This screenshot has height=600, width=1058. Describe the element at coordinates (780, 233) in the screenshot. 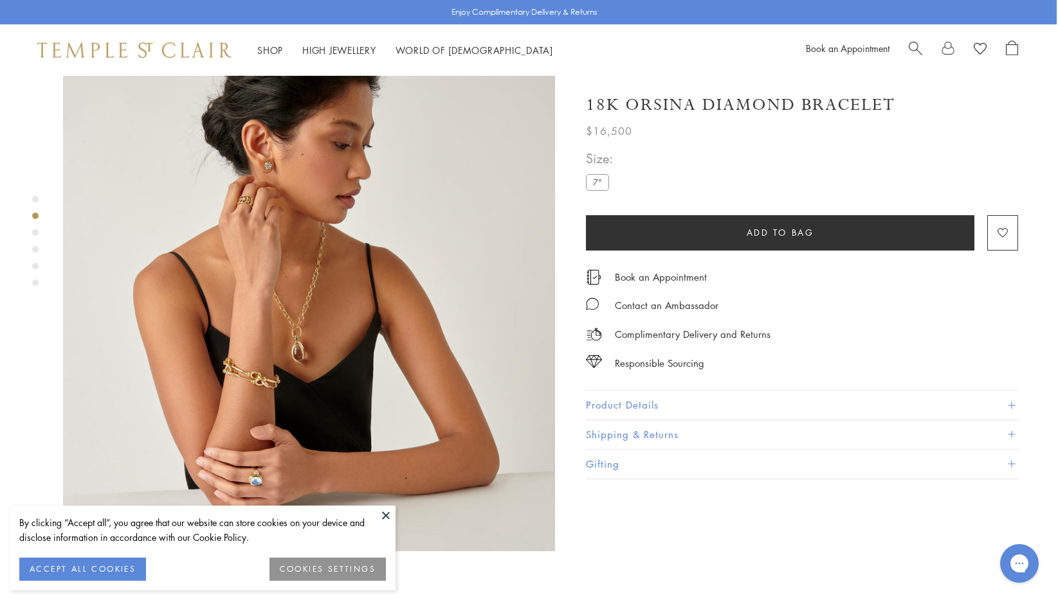

I see `button: Add to bag` at that location.